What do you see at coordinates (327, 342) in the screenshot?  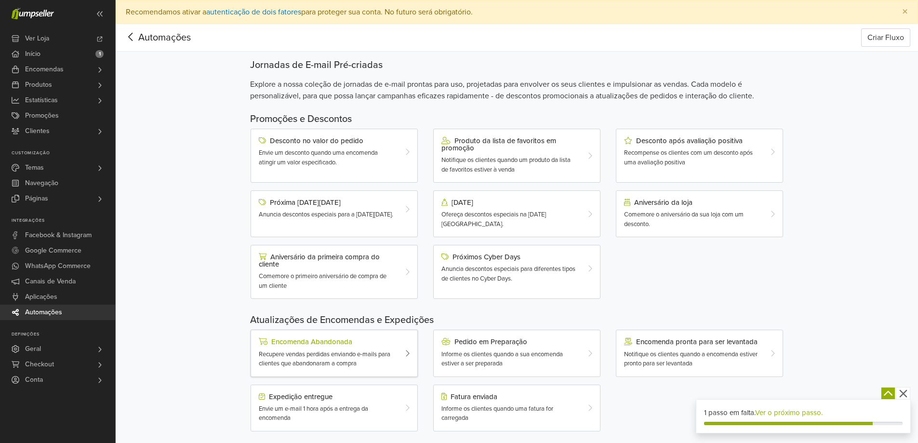 I see `div: Encomenda Abandonada` at bounding box center [327, 342].